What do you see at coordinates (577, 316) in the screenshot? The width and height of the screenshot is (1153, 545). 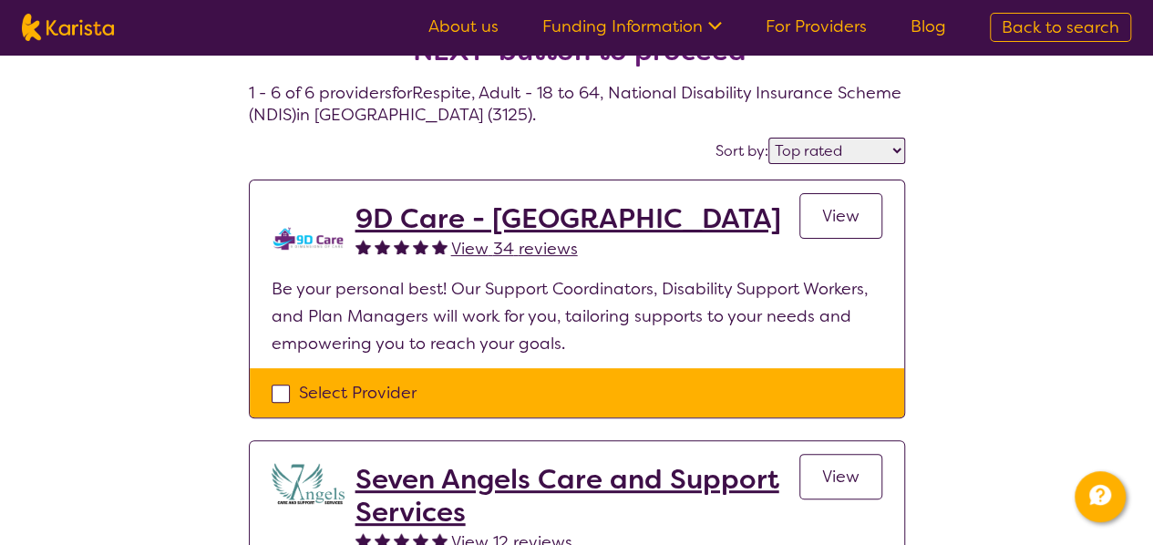 I see `p: Be your personal best! Our Support Coordinators, Disability Support Workers, and Plan Managers wi...` at bounding box center [577, 316].